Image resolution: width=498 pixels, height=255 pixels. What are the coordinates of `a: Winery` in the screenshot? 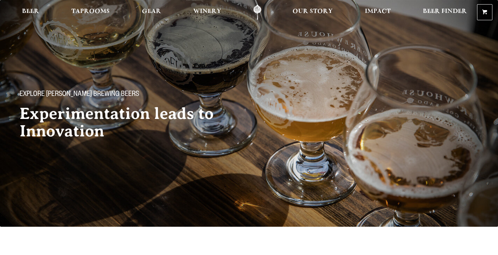 It's located at (207, 12).